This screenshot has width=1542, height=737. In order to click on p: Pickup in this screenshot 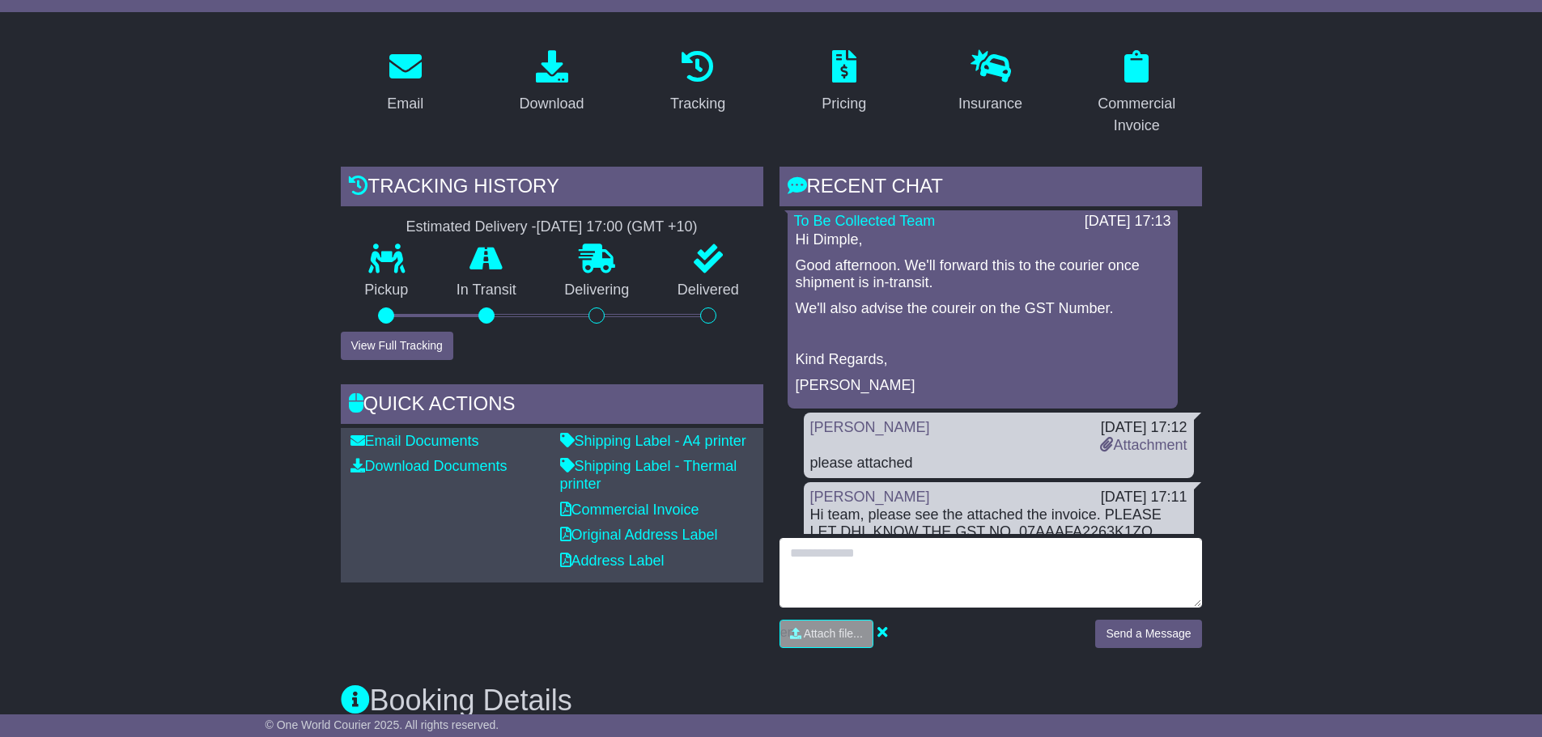, I will do `click(387, 291)`.